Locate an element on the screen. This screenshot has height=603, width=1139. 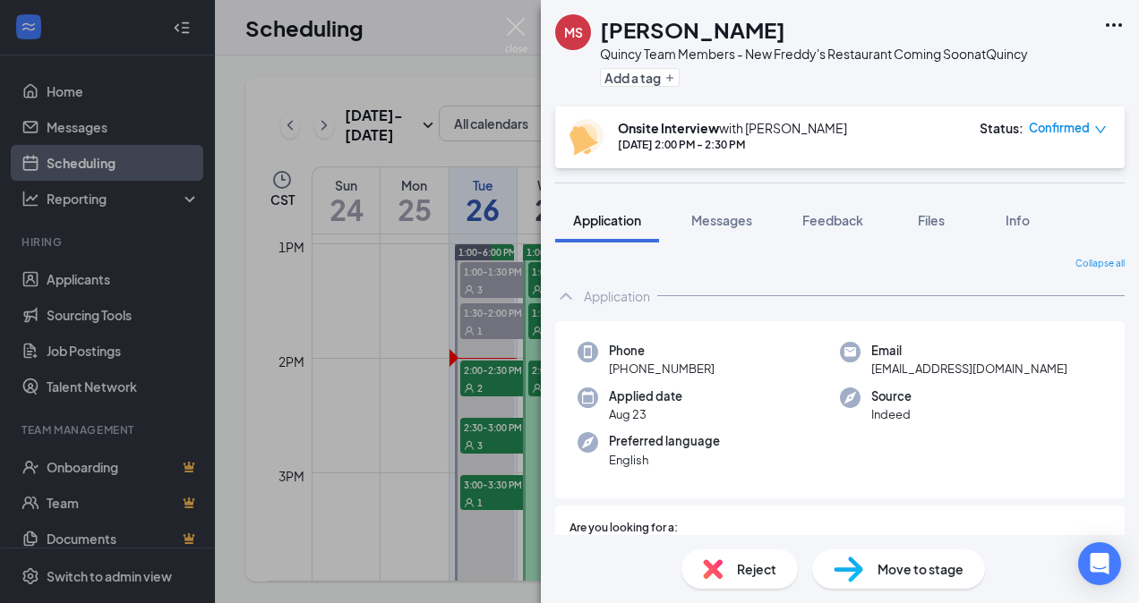
div: Status : is located at coordinates (1001, 128).